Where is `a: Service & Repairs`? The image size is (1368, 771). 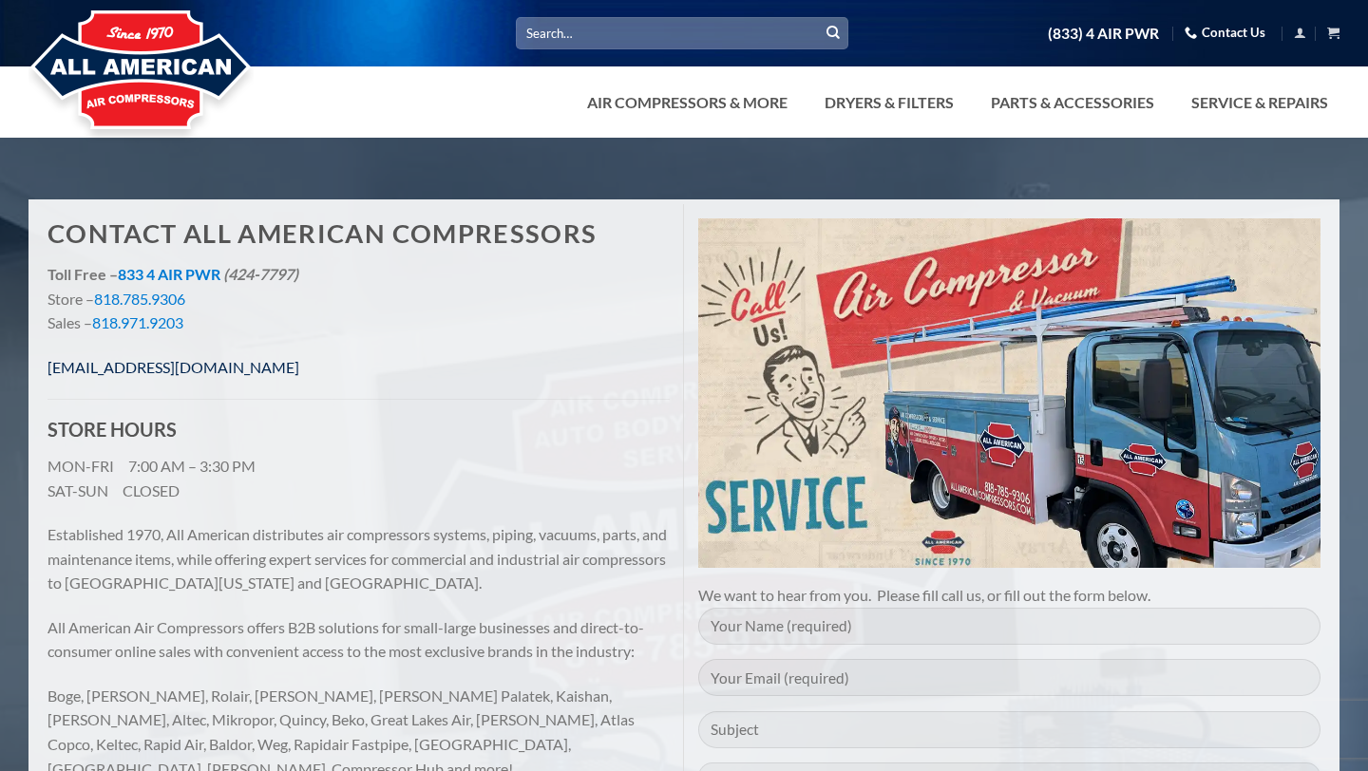
a: Service & Repairs is located at coordinates (1259, 103).